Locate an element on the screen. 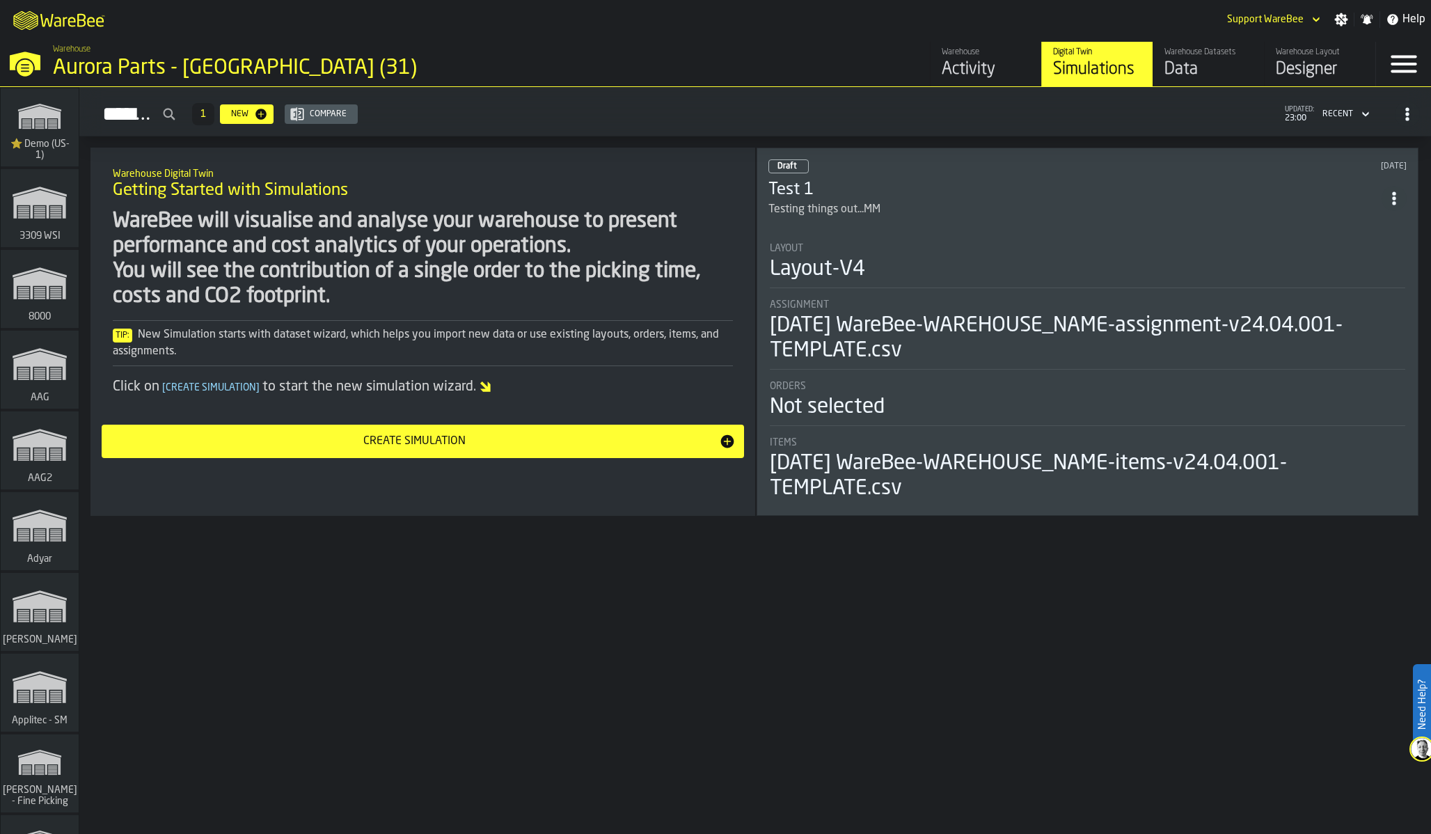 The image size is (1431, 834). span: updated: is located at coordinates (1299, 109).